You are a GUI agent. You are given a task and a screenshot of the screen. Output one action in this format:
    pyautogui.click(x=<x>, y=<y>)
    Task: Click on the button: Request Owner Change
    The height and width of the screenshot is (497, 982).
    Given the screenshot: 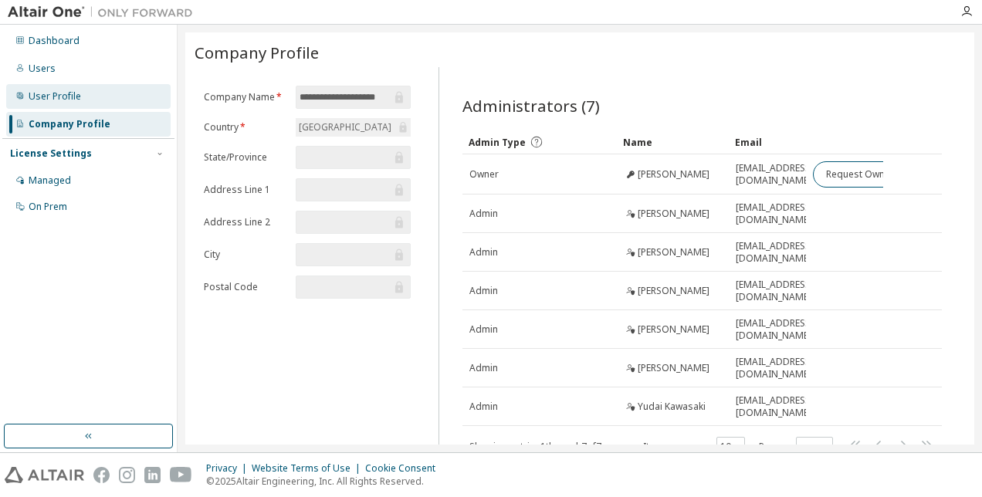 What is the action you would take?
    pyautogui.click(x=878, y=175)
    